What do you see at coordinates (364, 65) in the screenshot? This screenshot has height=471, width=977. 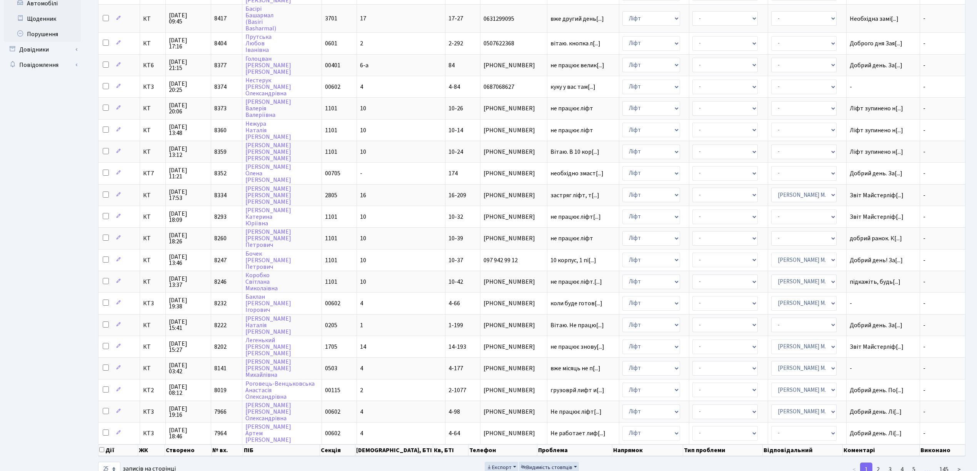 I see `span: 6-а` at bounding box center [364, 65].